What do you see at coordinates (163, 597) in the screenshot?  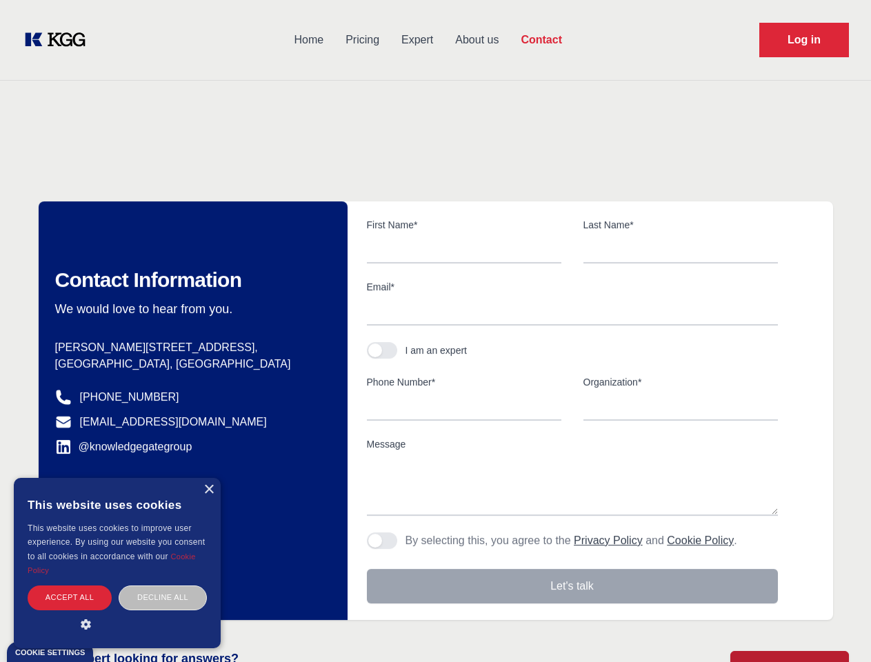 I see `div: Decline all` at bounding box center [163, 597].